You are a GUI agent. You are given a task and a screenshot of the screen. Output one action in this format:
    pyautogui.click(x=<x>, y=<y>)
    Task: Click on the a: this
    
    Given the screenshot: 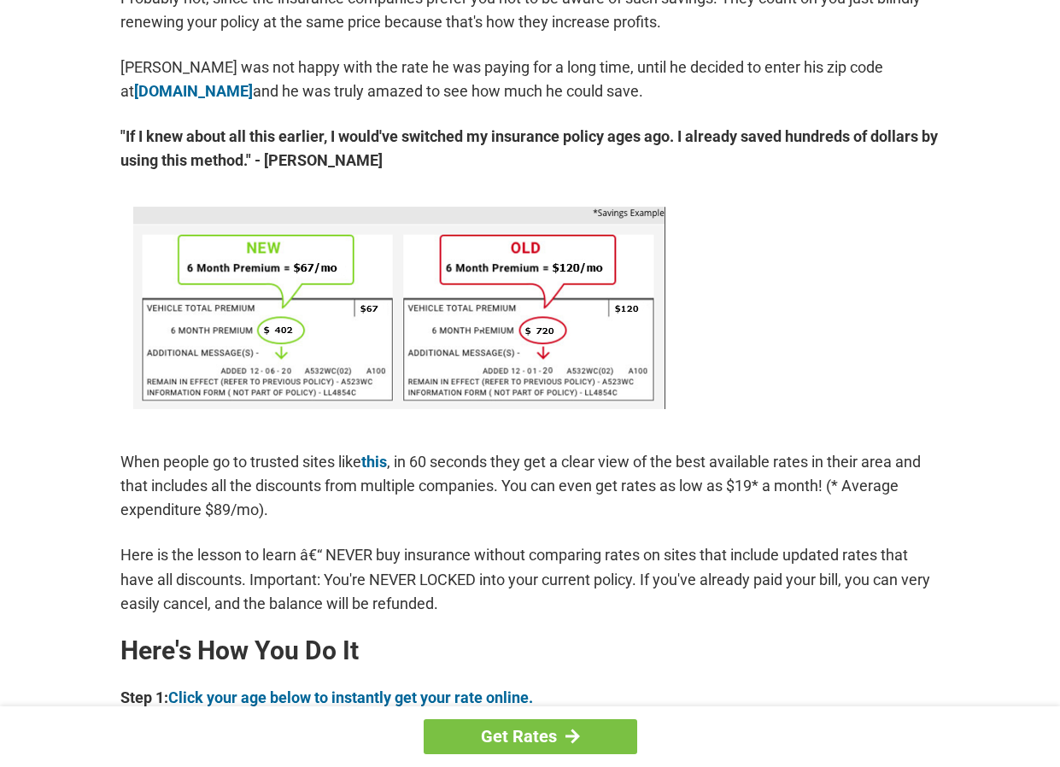 What is the action you would take?
    pyautogui.click(x=374, y=461)
    